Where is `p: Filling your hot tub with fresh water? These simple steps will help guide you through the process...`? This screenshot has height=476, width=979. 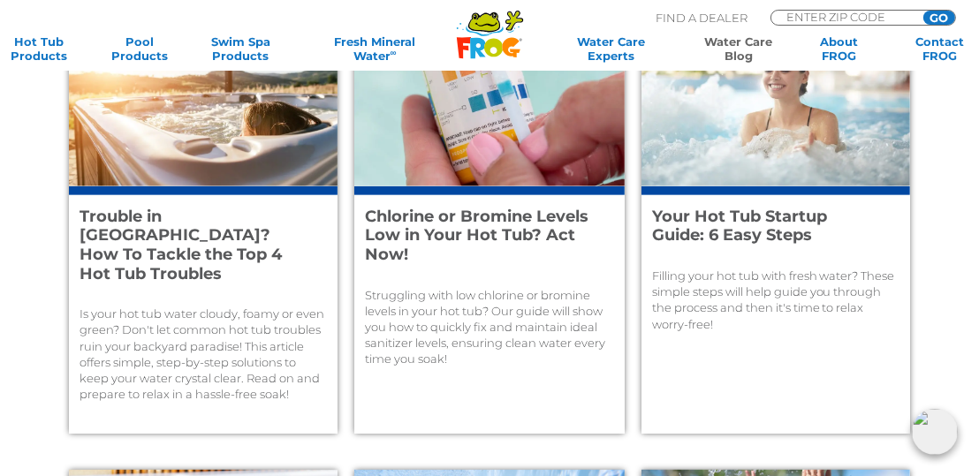 p: Filling your hot tub with fresh water? These simple steps will help guide you through the process... is located at coordinates (776, 300).